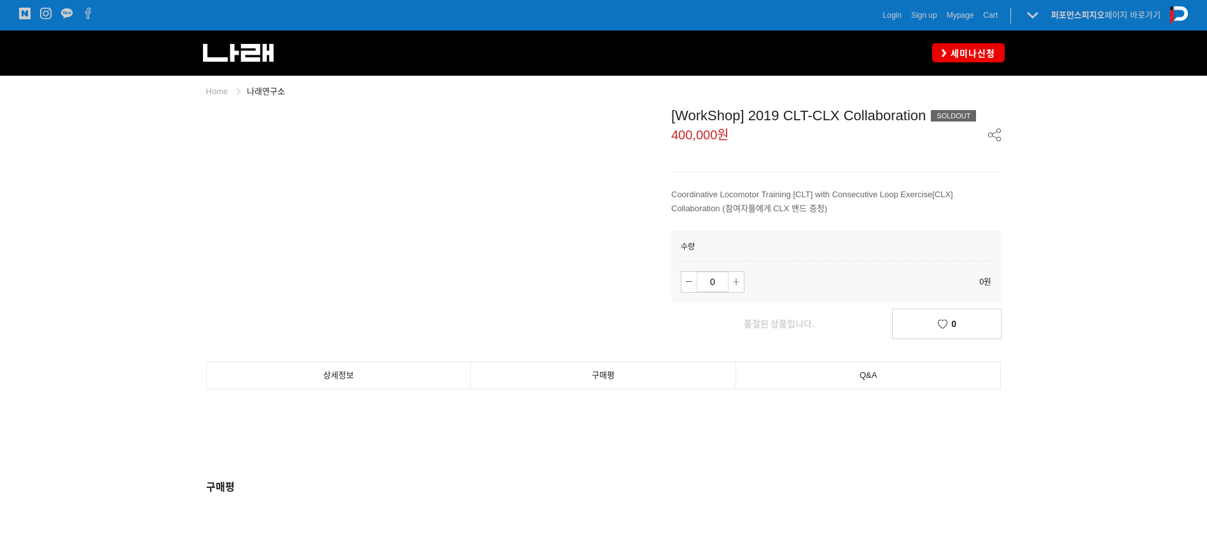 This screenshot has height=558, width=1207. I want to click on a: Cart, so click(990, 15).